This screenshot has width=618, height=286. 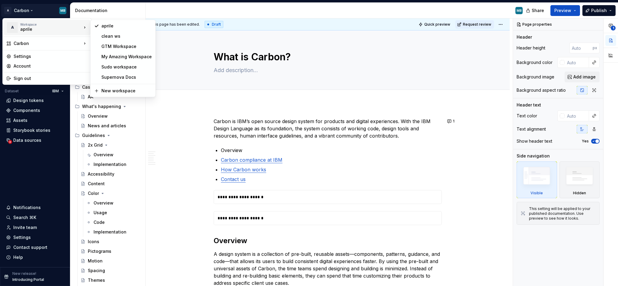 What do you see at coordinates (48, 43) in the screenshot?
I see `div: Carbon` at bounding box center [48, 43].